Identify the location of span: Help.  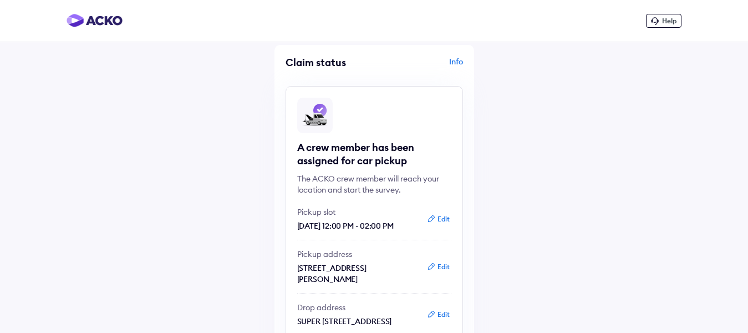
(670, 21).